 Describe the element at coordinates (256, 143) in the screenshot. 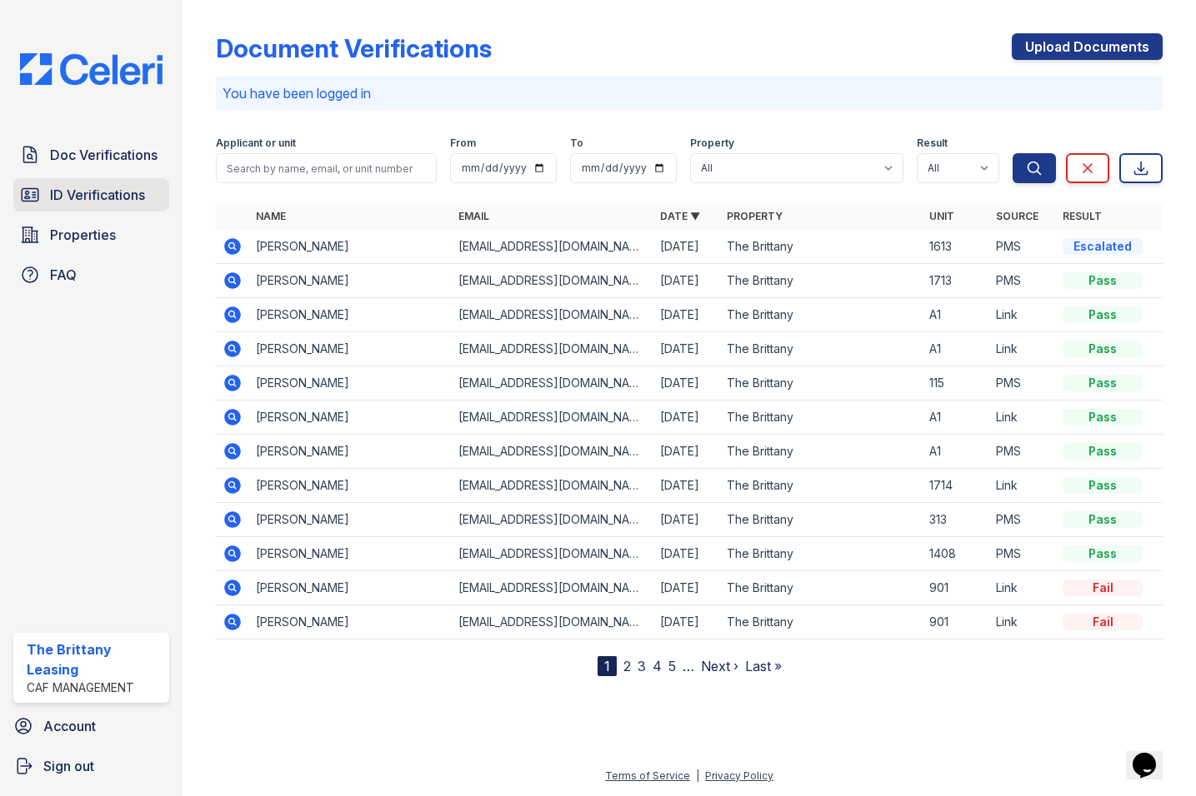

I see `label: Applicant or unit` at that location.